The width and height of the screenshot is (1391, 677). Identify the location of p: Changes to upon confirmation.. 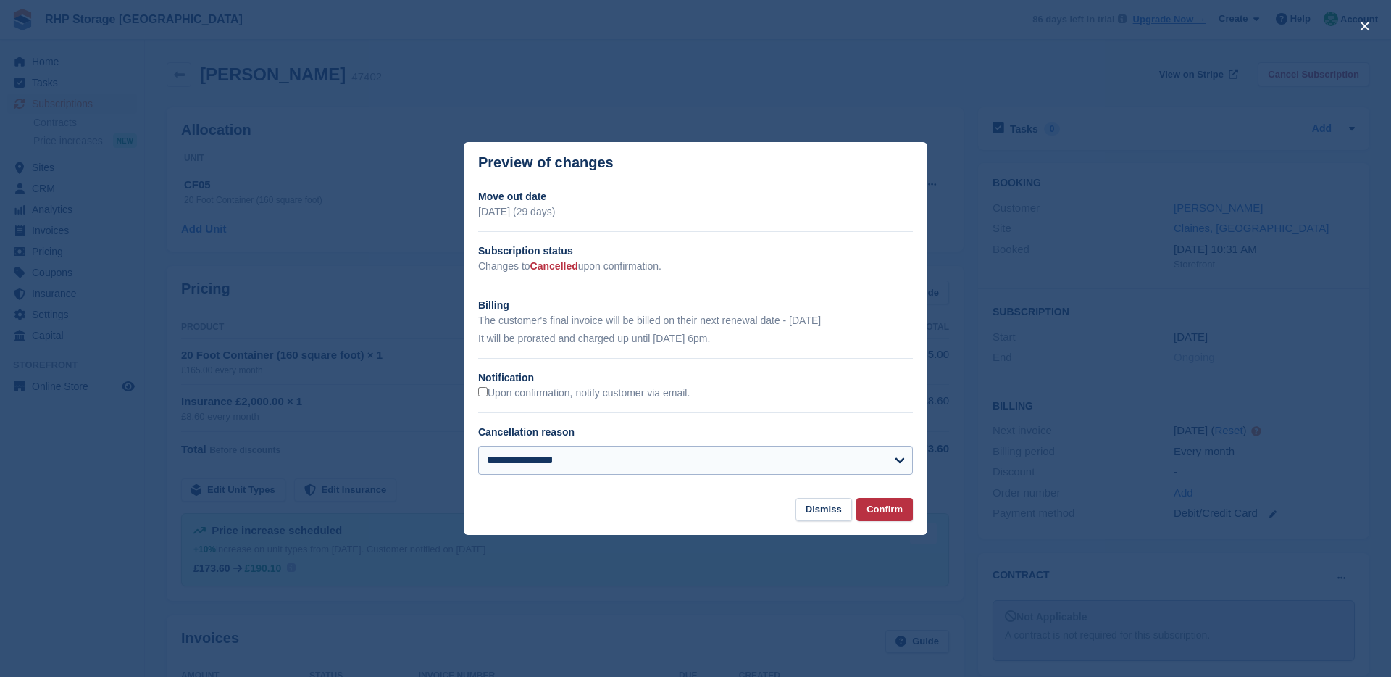
(696, 266).